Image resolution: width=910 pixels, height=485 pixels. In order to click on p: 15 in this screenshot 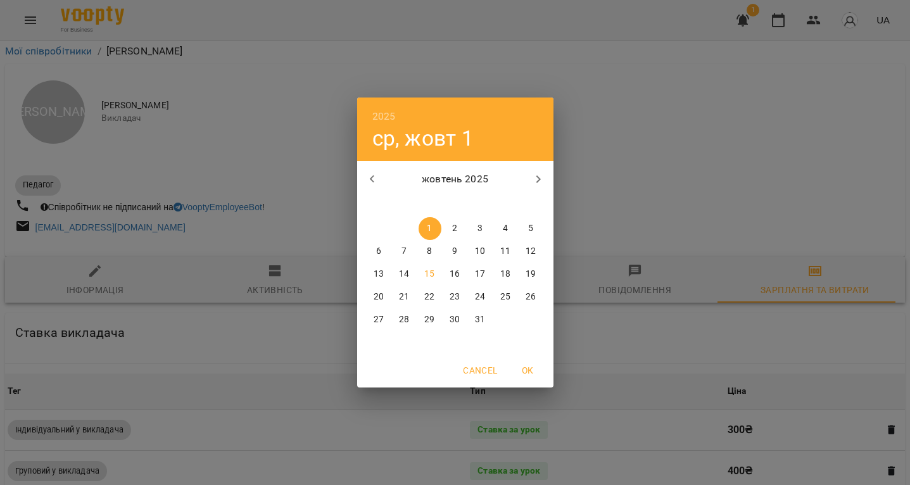, I will do `click(430, 274)`.